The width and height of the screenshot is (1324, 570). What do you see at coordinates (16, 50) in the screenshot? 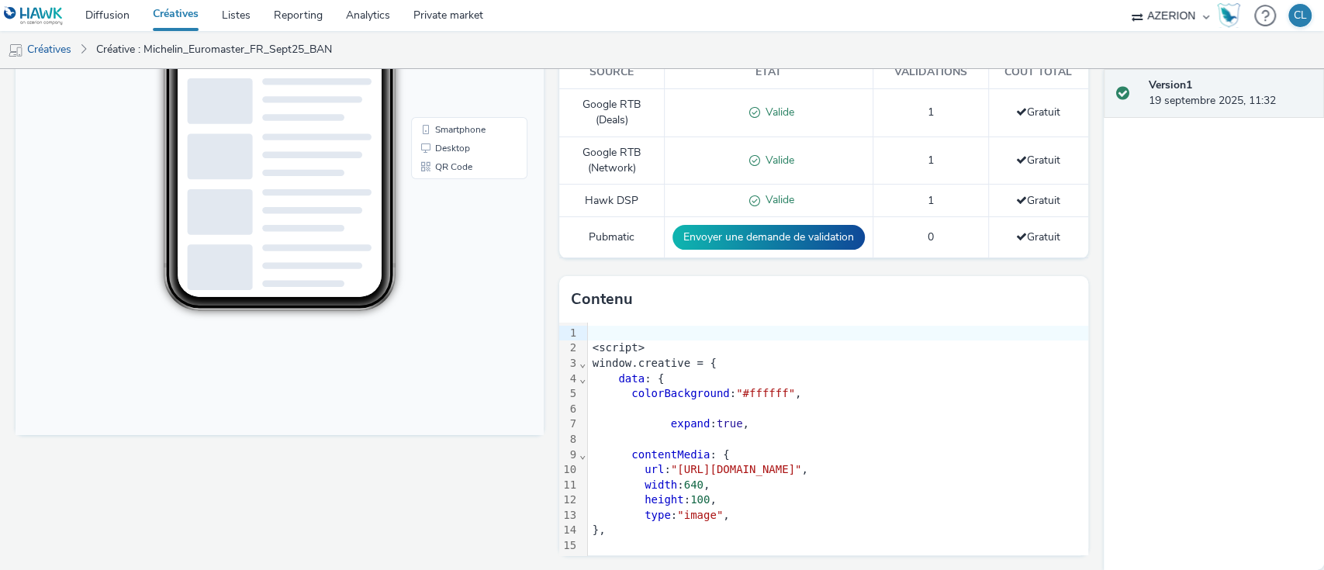
I see `img: mobile` at bounding box center [16, 50].